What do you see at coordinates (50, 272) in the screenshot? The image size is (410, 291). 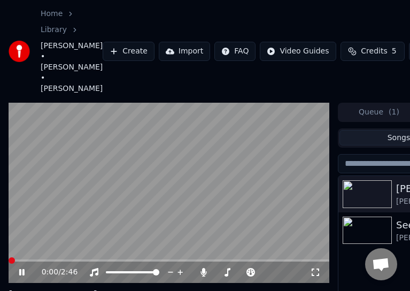 I see `span: 0:00` at bounding box center [50, 272].